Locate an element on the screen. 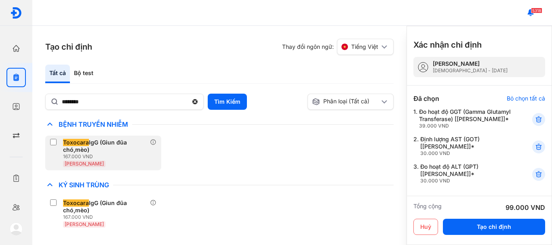 This screenshot has width=552, height=245. div: 39.000 VND is located at coordinates (465, 126).